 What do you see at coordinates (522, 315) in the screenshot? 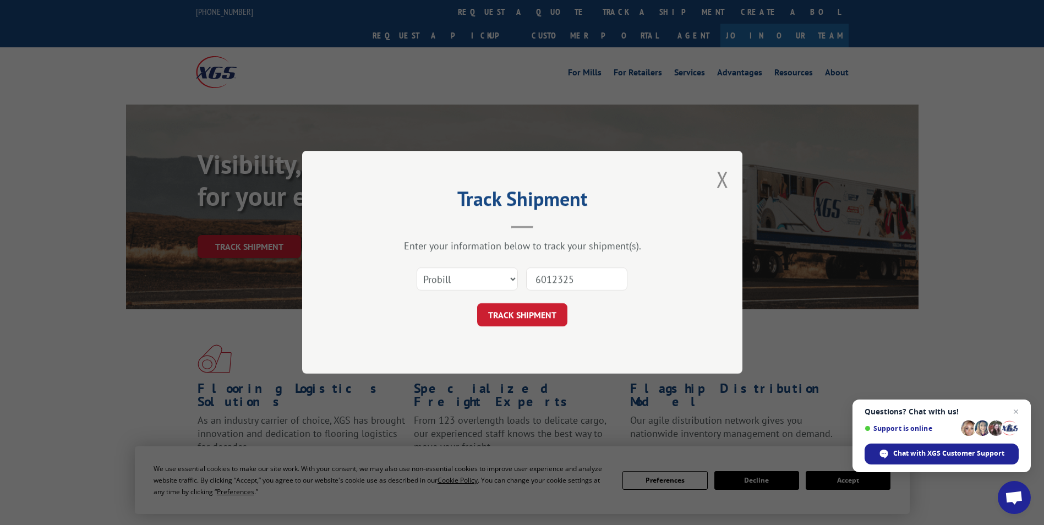
I see `button: TRACK SHIPMENT` at bounding box center [522, 315].